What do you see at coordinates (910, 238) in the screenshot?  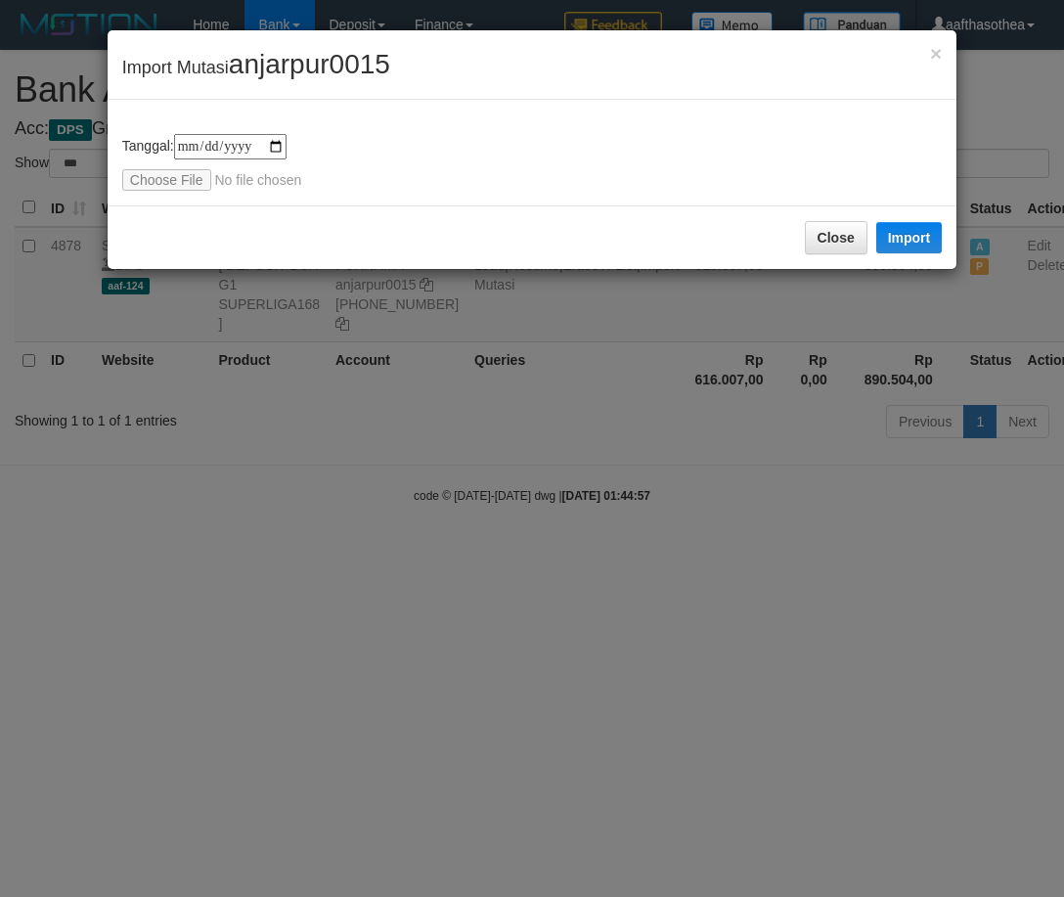 I see `button: Import` at bounding box center [910, 238].